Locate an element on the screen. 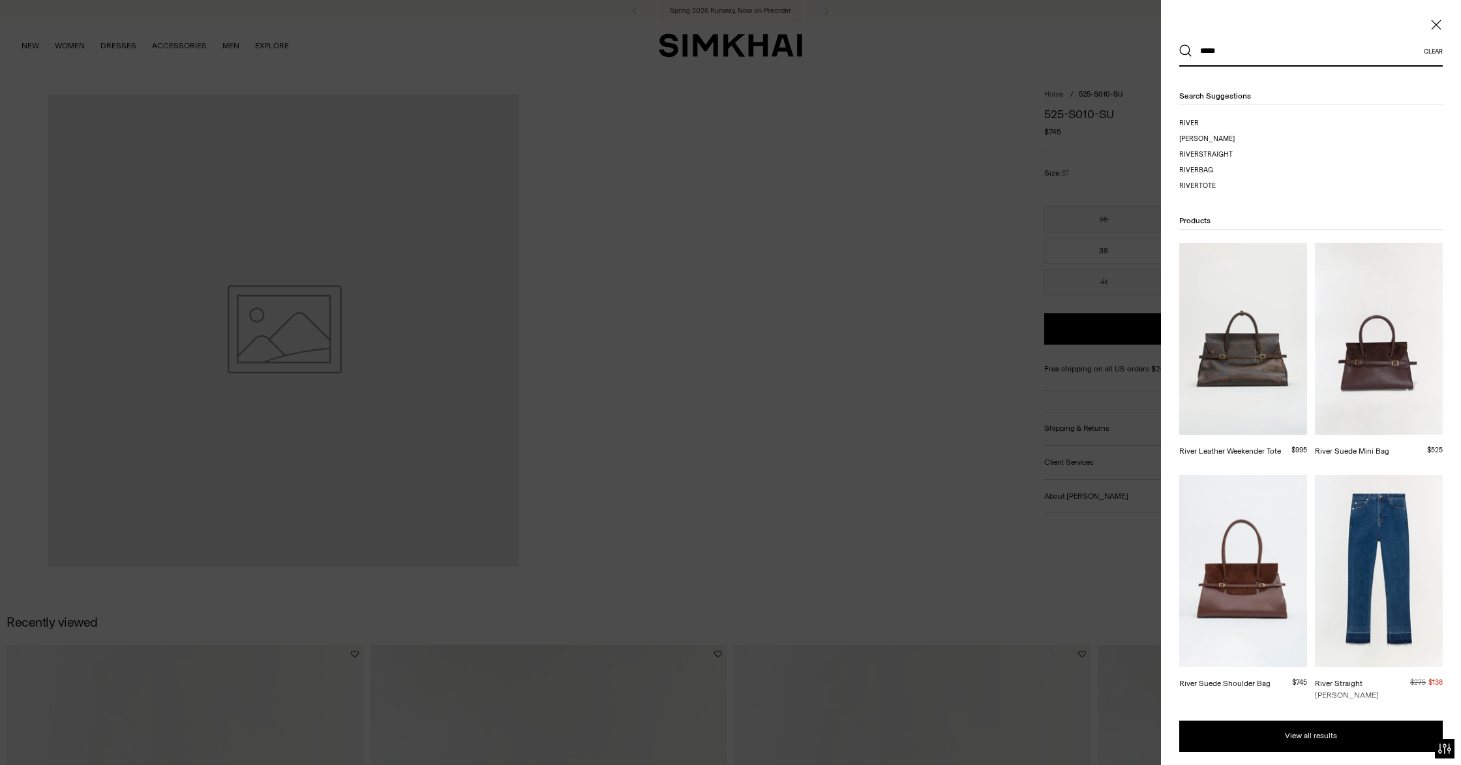 This screenshot has width=1461, height=765. img: River Straight Jean is located at coordinates (1379, 571).